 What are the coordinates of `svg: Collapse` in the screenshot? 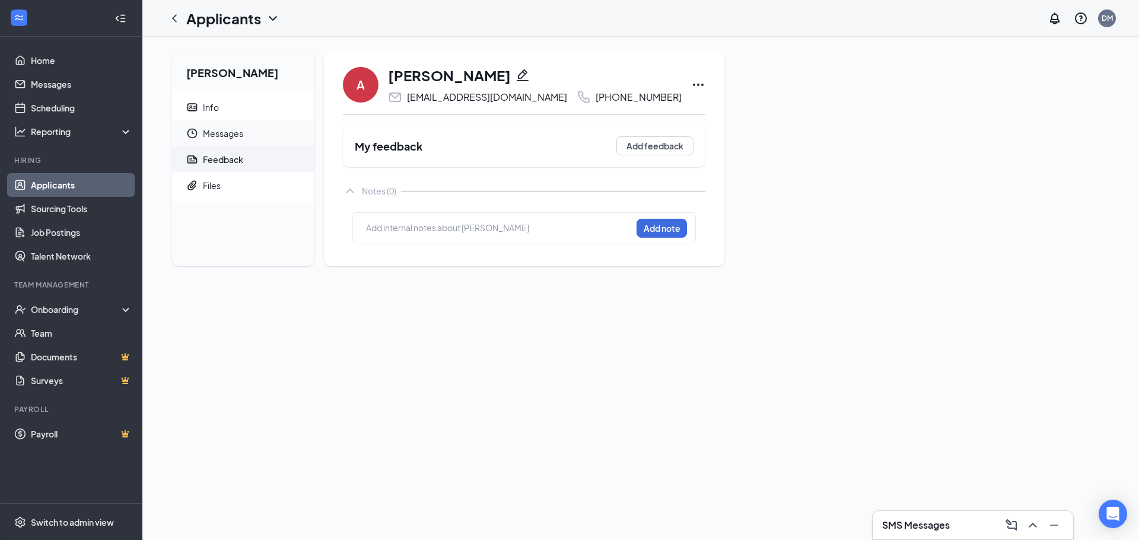 It's located at (120, 18).